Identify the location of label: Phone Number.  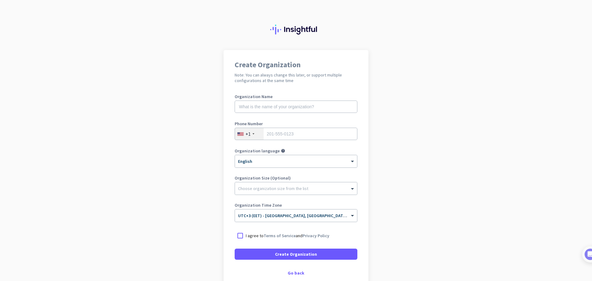
(296, 124).